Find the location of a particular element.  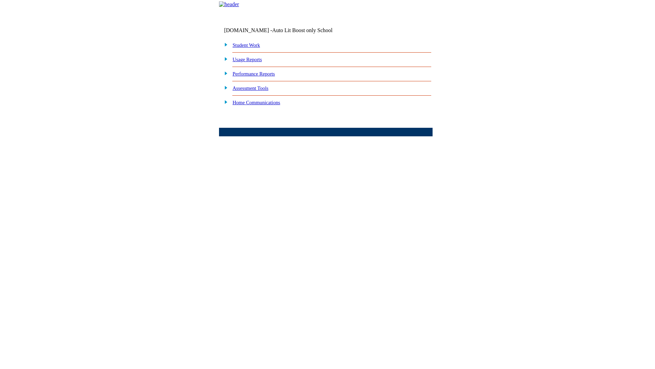

a: Usage Reports is located at coordinates (247, 59).